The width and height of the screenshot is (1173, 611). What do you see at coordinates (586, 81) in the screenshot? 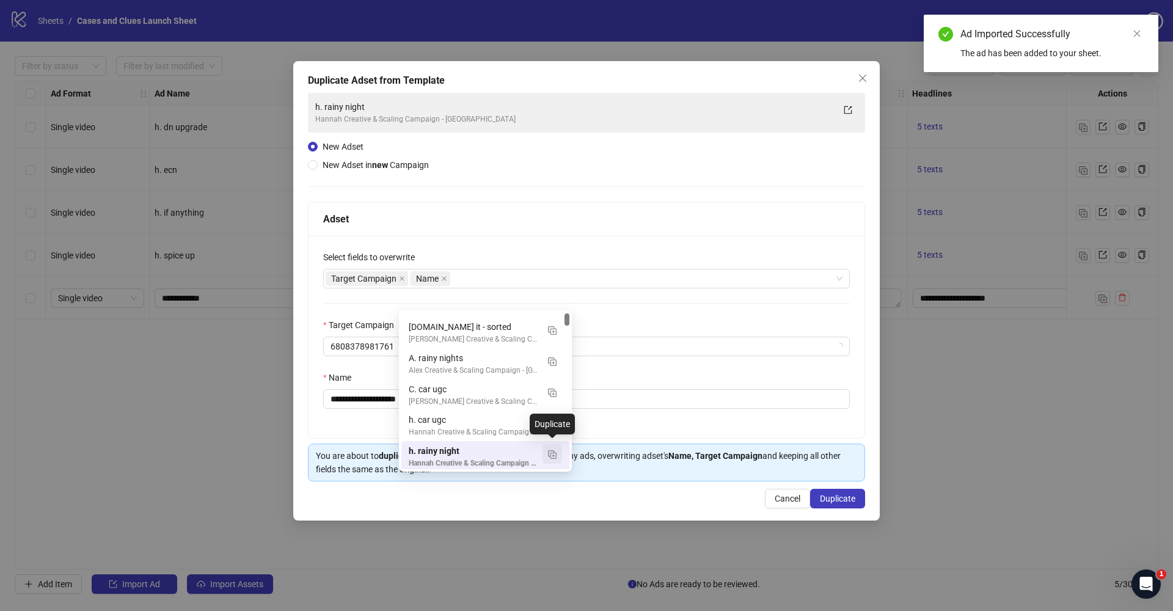
I see `div: Duplicate Adset from Template` at bounding box center [586, 81].